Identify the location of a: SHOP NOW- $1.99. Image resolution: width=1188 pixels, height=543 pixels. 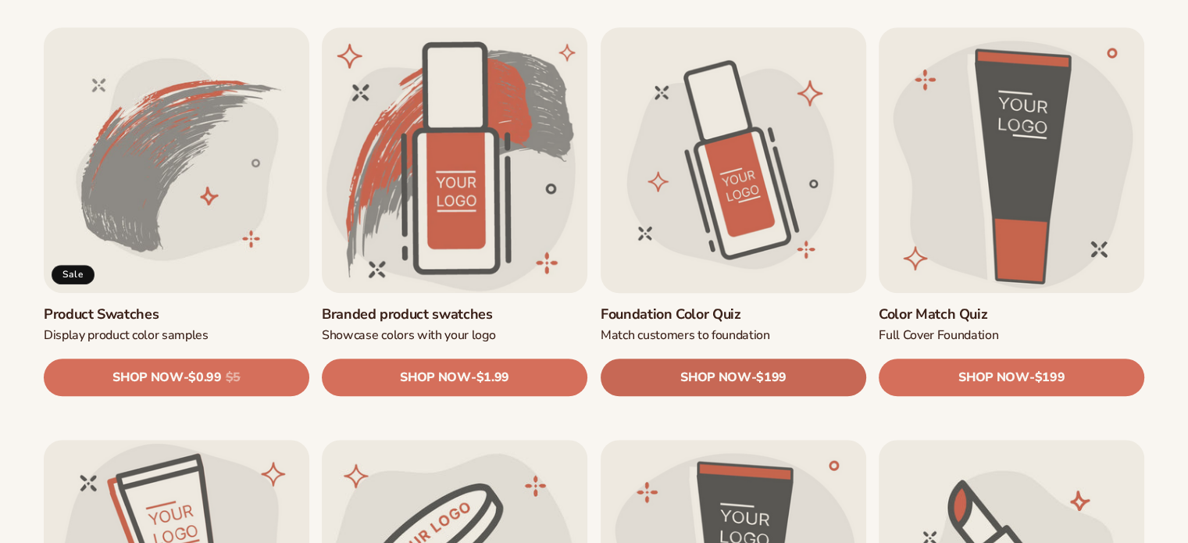
(455, 377).